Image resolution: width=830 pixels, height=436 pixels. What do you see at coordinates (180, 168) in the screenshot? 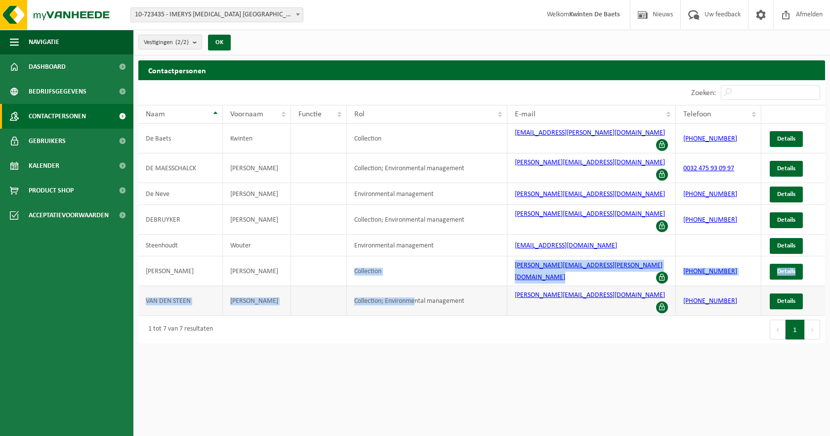
I see `td: DE MAESSCHALCK` at bounding box center [180, 168].